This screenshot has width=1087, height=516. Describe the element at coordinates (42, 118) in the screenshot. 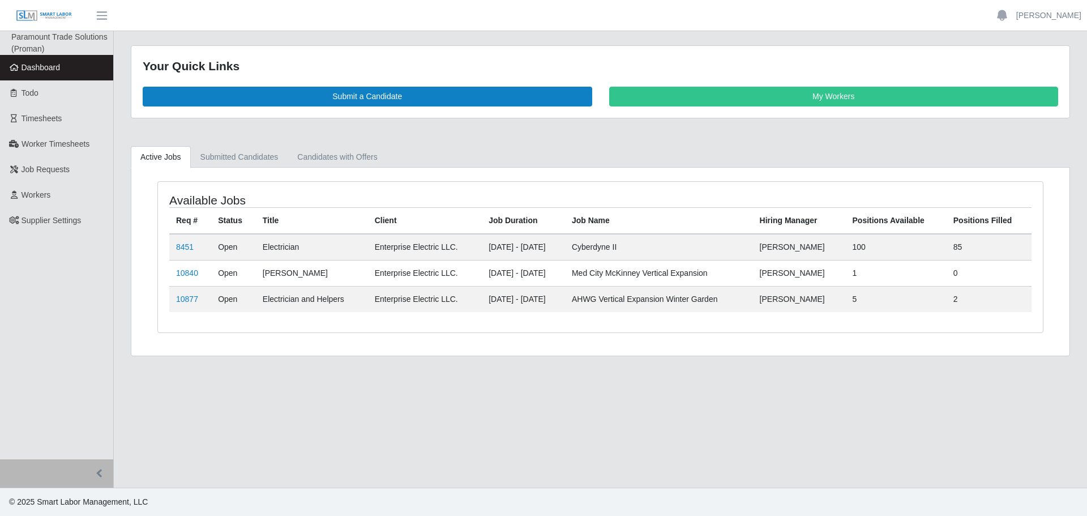

I see `span: Timesheets` at that location.